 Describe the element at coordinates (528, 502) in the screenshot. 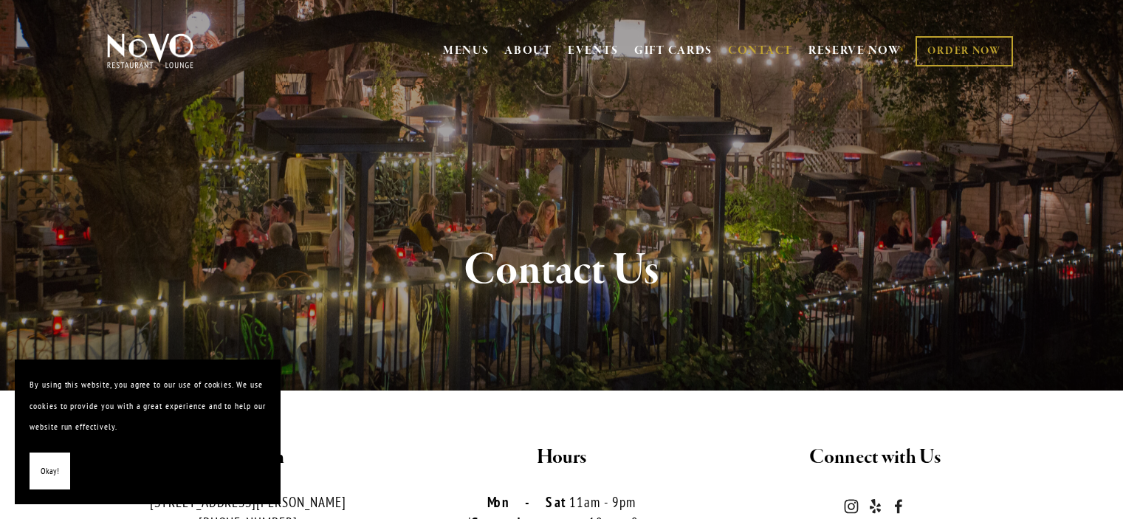

I see `strong: Mon-Sat` at that location.